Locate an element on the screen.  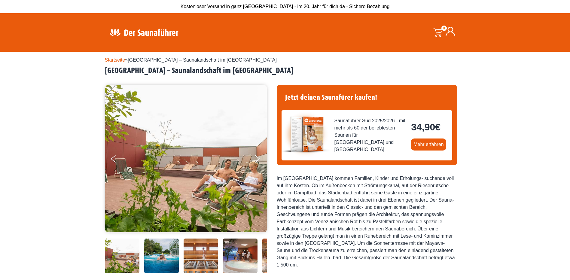
span: 0 is located at coordinates (444, 28).